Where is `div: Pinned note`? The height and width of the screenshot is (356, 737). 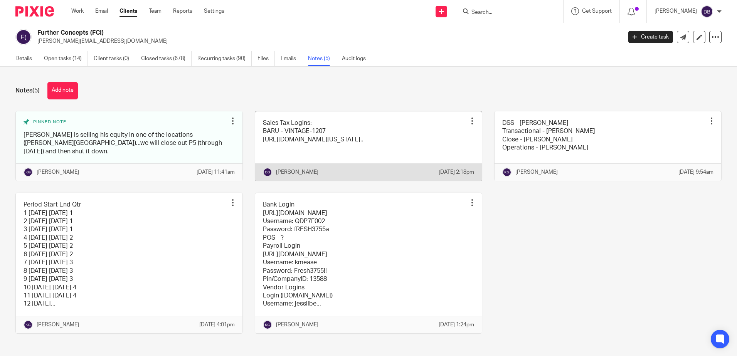 div: Pinned note is located at coordinates (125, 122).